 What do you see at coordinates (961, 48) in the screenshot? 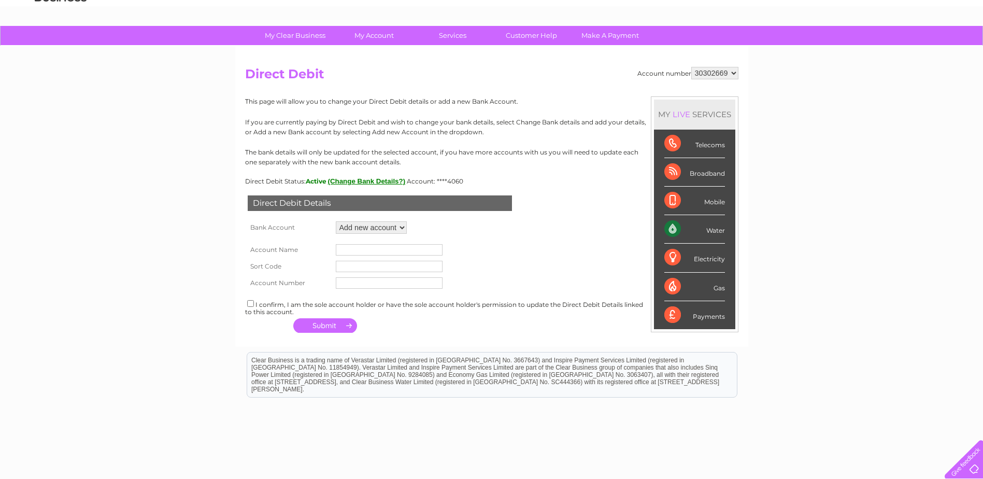
I see `a: Log out` at bounding box center [961, 48].